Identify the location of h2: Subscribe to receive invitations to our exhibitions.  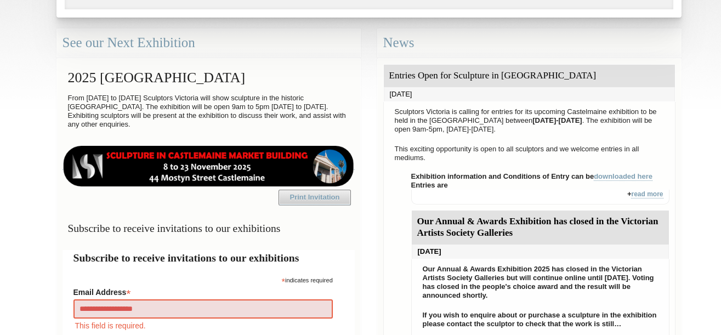
(208, 258).